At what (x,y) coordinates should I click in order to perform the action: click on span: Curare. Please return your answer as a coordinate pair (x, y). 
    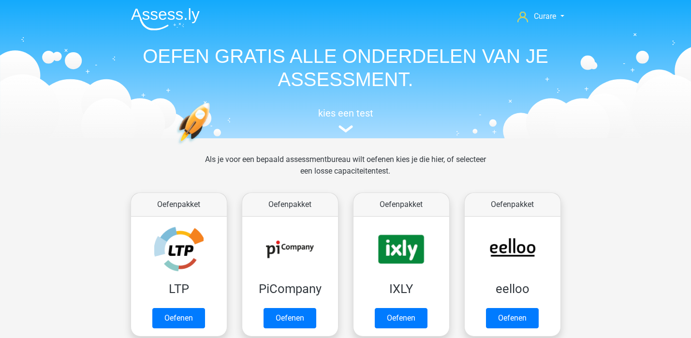
    Looking at the image, I should click on (545, 16).